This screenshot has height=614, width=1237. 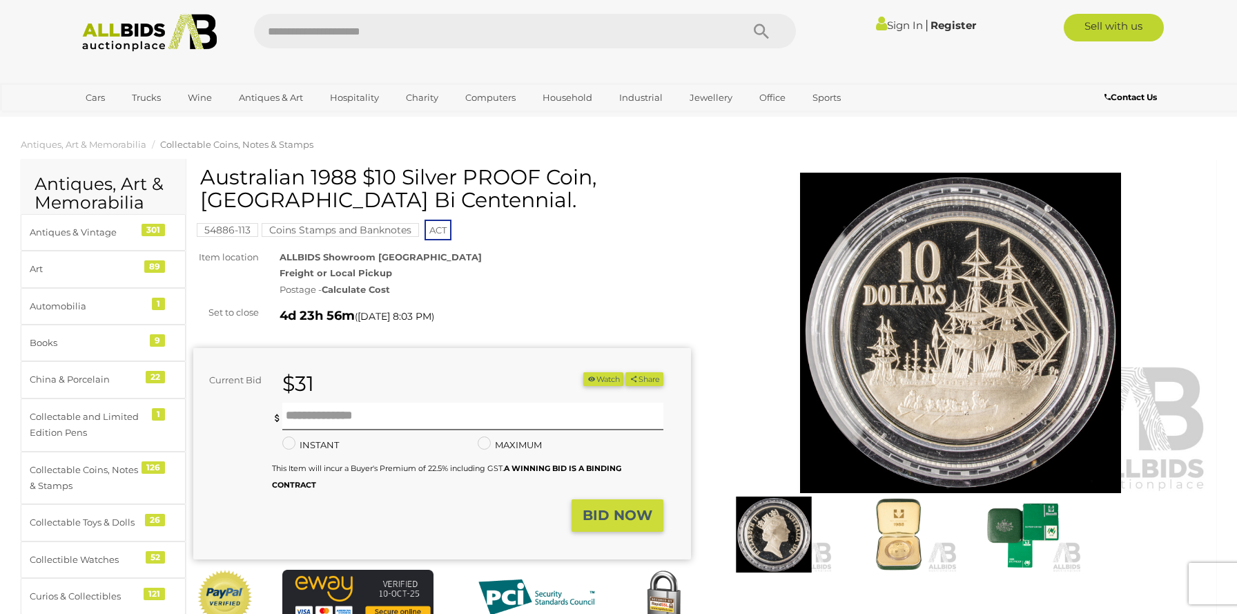 I want to click on a: Jewellery, so click(x=711, y=97).